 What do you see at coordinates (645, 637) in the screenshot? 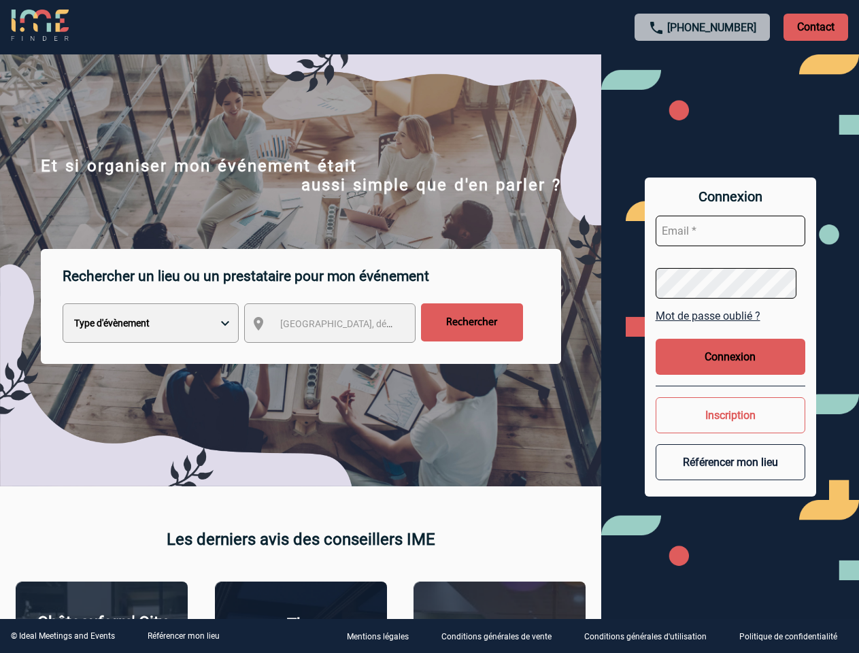
I see `p: Conditions générales d'utilisation` at bounding box center [645, 637].